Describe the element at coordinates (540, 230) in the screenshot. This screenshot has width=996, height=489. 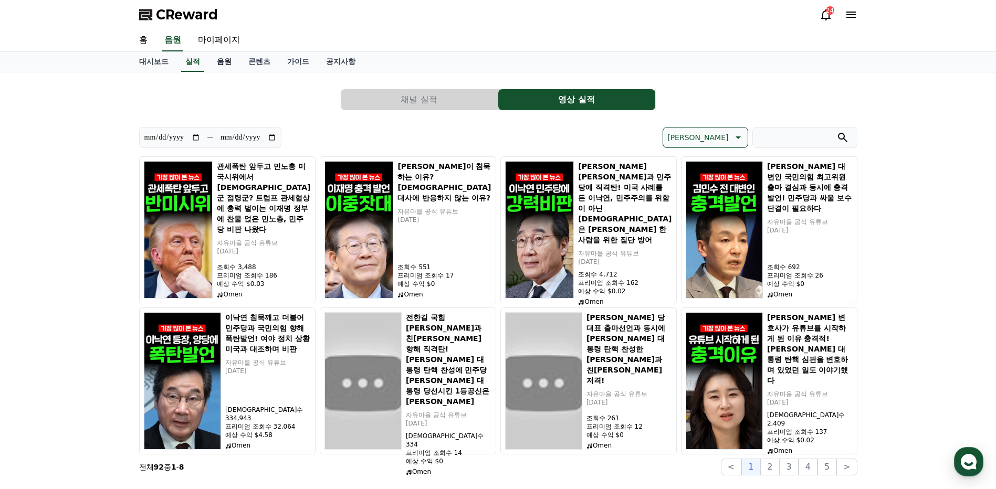
I see `img: 이낙연 이재명과 민주당에 직격탄! 미국 사례를 든 이낙연, 민주주의를 위함이 아닌 민주당은 이재명 한 사람을 위한 집단 방어` at that location.